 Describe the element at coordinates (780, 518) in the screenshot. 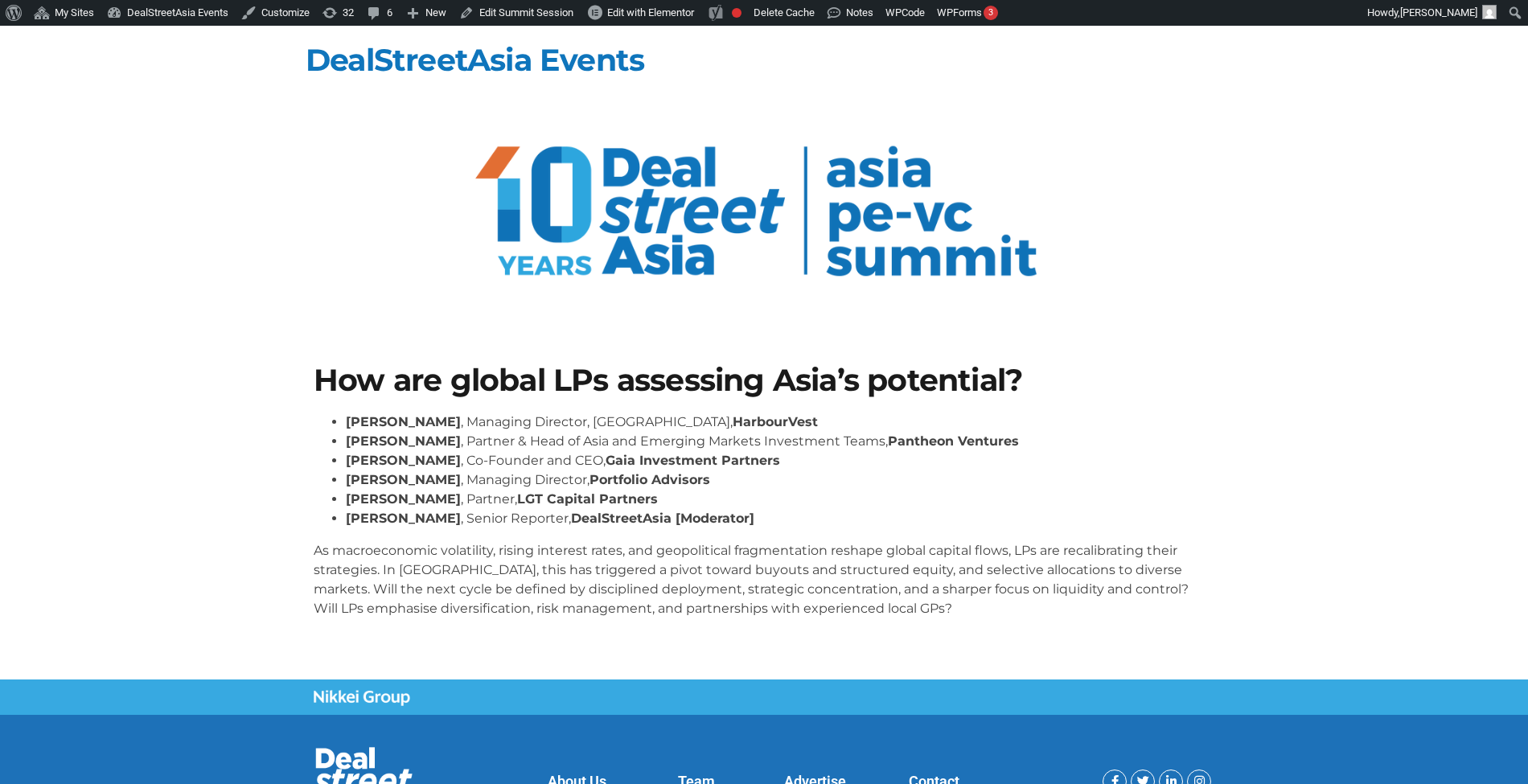

I see `li: , Senior Reporter,` at that location.